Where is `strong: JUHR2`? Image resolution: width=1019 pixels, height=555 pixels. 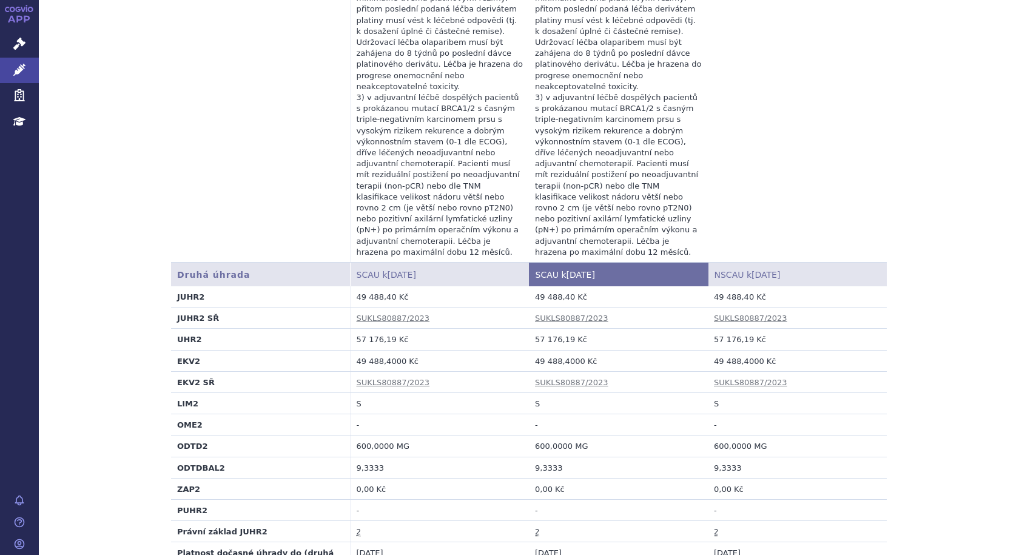 strong: JUHR2 is located at coordinates (190, 297).